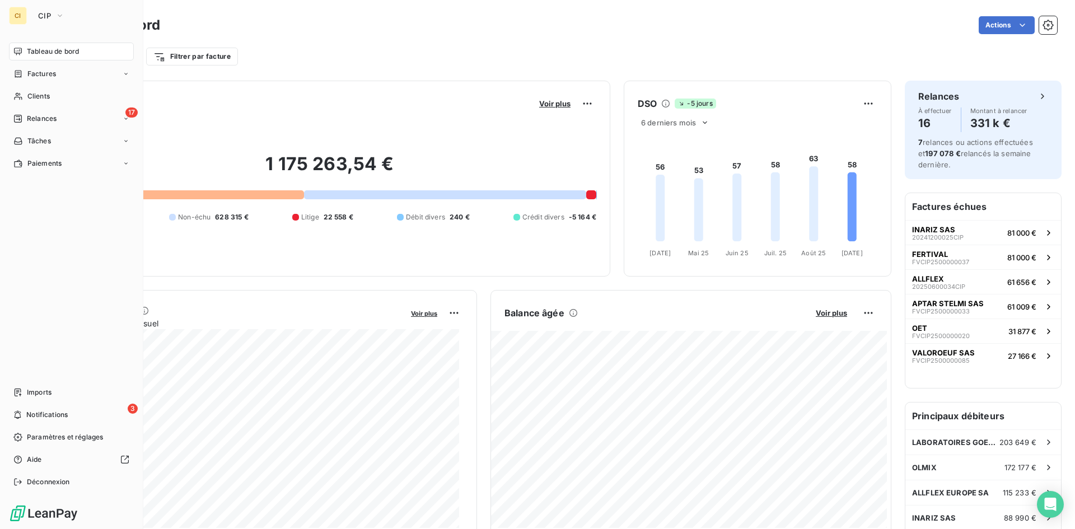 The image size is (1075, 529). I want to click on h6: Relances, so click(938, 96).